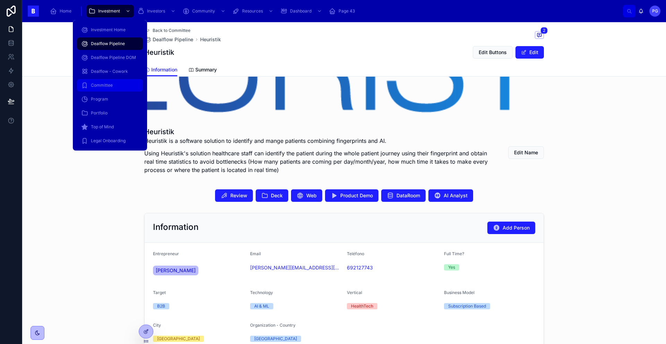 The width and height of the screenshot is (666, 344). What do you see at coordinates (450, 195) in the screenshot?
I see `button: AI Analyst` at bounding box center [450, 195].